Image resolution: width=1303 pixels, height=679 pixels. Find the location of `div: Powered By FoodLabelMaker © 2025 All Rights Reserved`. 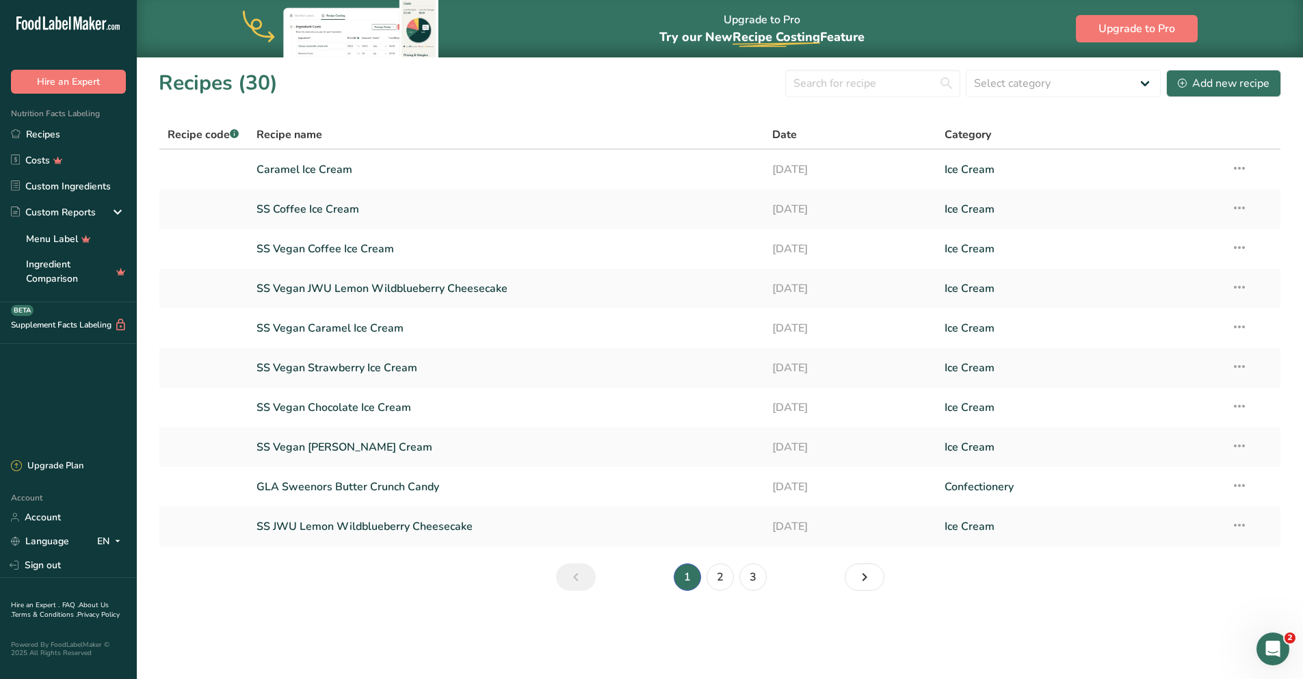

div: Powered By FoodLabelMaker © 2025 All Rights Reserved is located at coordinates (68, 649).